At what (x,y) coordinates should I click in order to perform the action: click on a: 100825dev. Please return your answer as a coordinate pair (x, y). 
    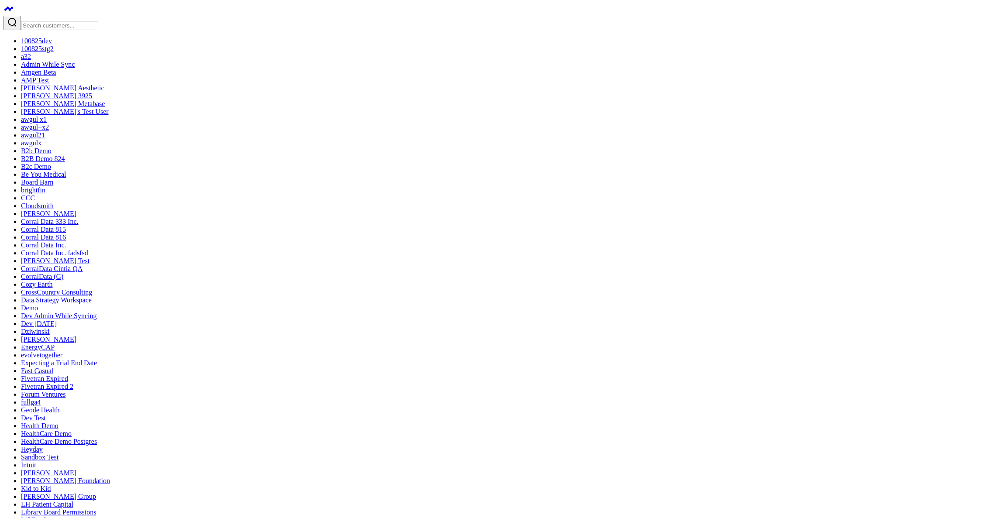
    Looking at the image, I should click on (36, 41).